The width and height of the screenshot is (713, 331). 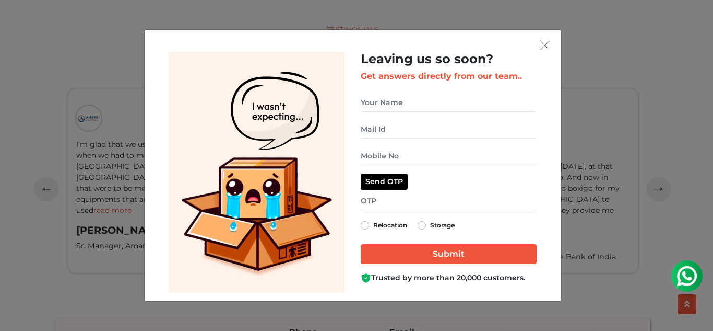 What do you see at coordinates (449, 59) in the screenshot?
I see `h2: Leaving us so soon?` at bounding box center [449, 59].